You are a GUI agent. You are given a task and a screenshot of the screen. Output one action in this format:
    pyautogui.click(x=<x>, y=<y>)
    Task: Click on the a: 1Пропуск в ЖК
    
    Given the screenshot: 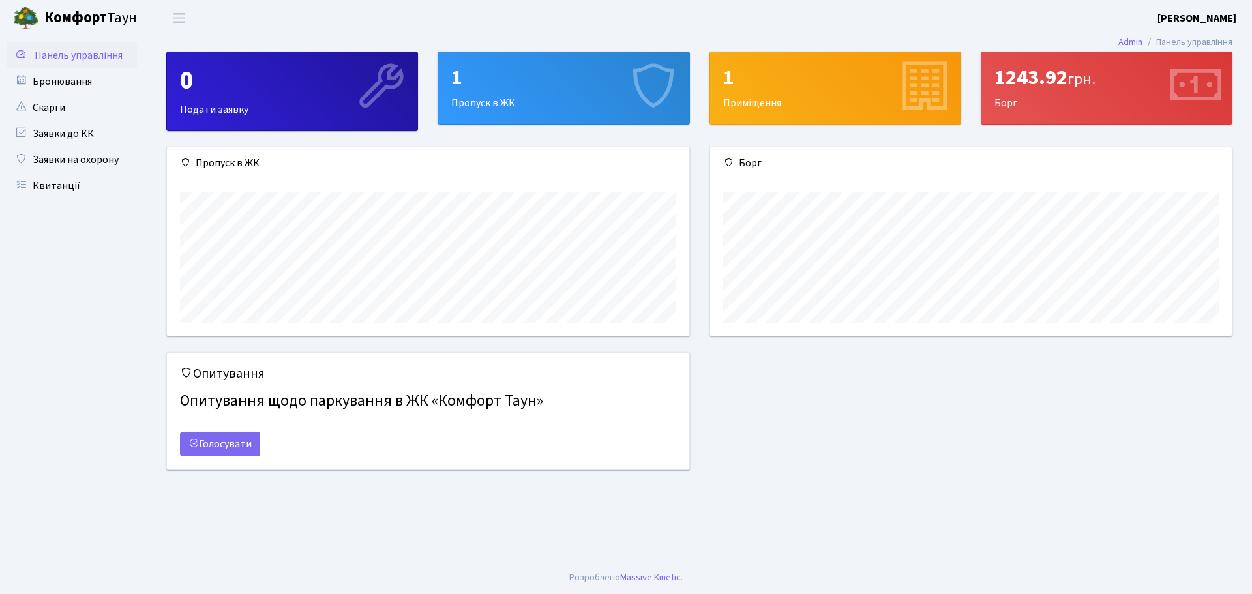 What is the action you would take?
    pyautogui.click(x=563, y=88)
    